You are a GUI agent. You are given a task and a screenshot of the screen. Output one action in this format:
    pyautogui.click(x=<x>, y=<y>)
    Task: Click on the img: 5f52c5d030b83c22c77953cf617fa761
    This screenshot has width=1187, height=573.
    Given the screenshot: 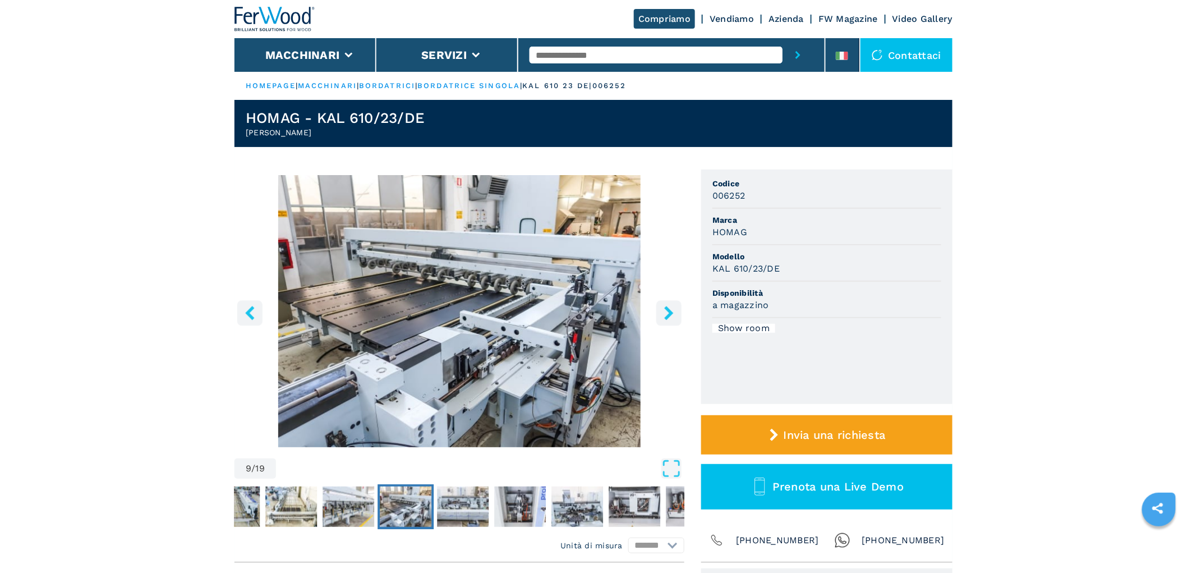 What is the action you would take?
    pyautogui.click(x=406, y=507)
    